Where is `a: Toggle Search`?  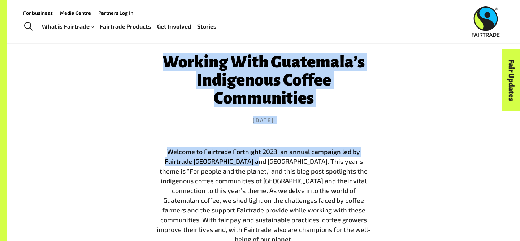
a: Toggle Search is located at coordinates (28, 27).